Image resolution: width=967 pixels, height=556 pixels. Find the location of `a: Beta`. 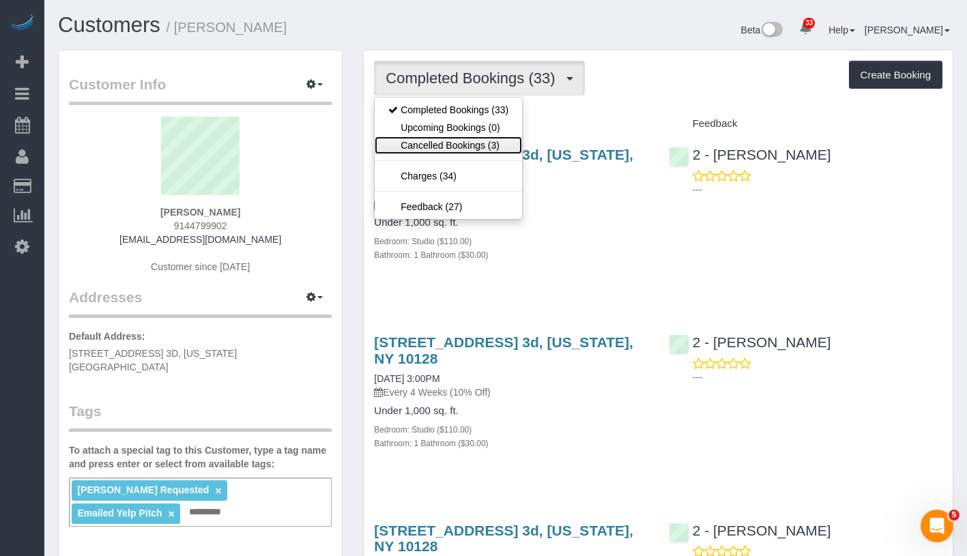

a: Beta is located at coordinates (762, 30).